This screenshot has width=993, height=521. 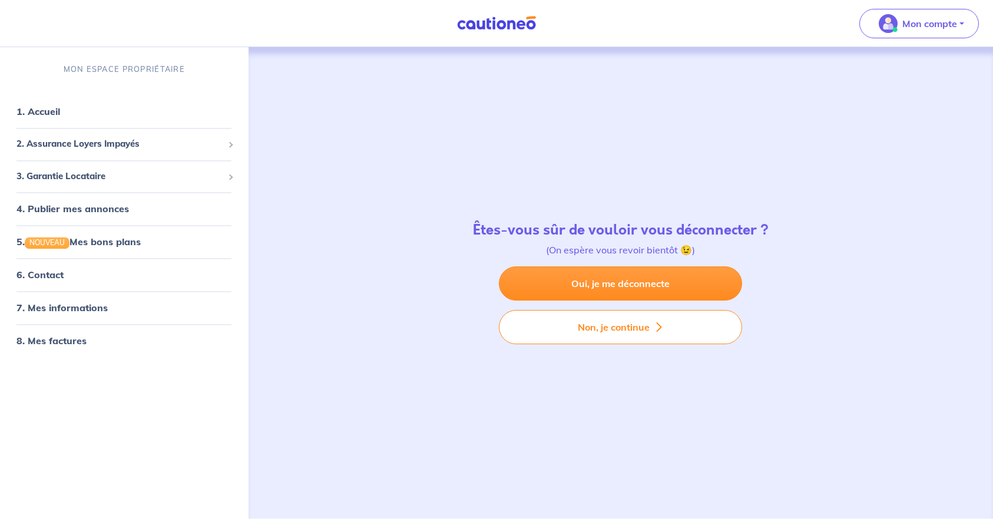 What do you see at coordinates (120, 176) in the screenshot?
I see `span: 3. Garantie Locataire` at bounding box center [120, 176].